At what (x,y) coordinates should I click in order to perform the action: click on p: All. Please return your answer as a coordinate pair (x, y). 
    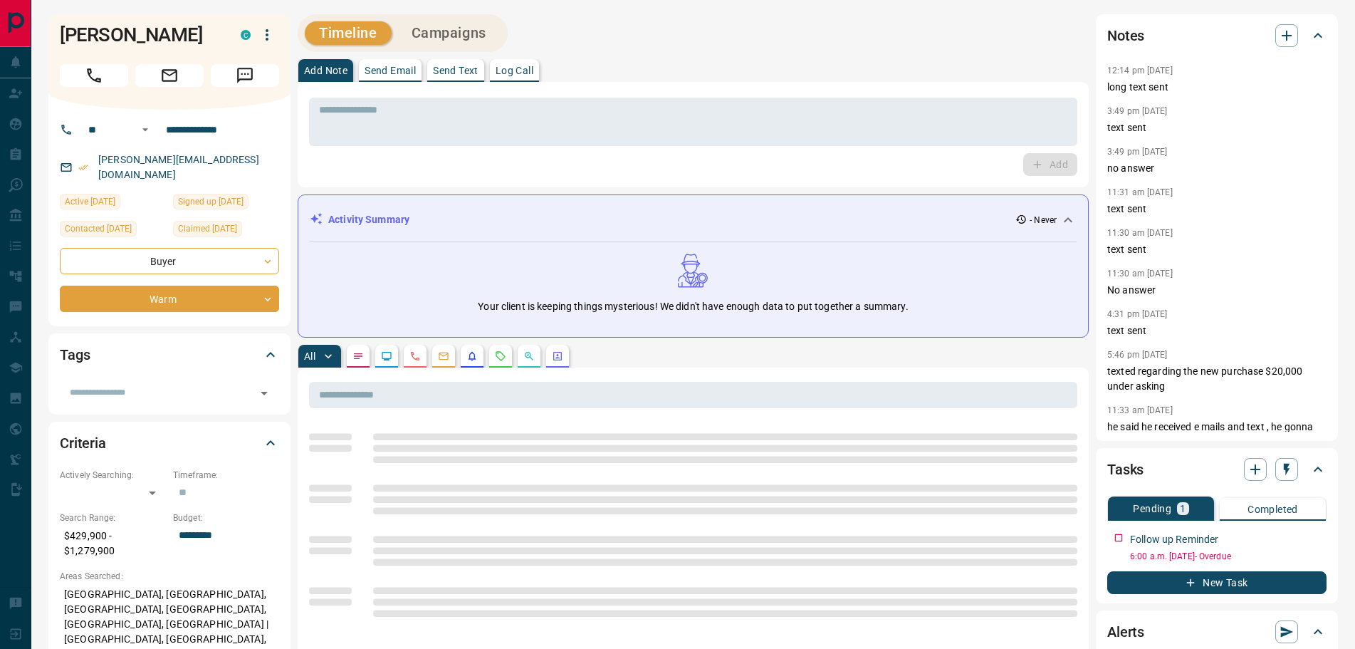
    Looking at the image, I should click on (310, 356).